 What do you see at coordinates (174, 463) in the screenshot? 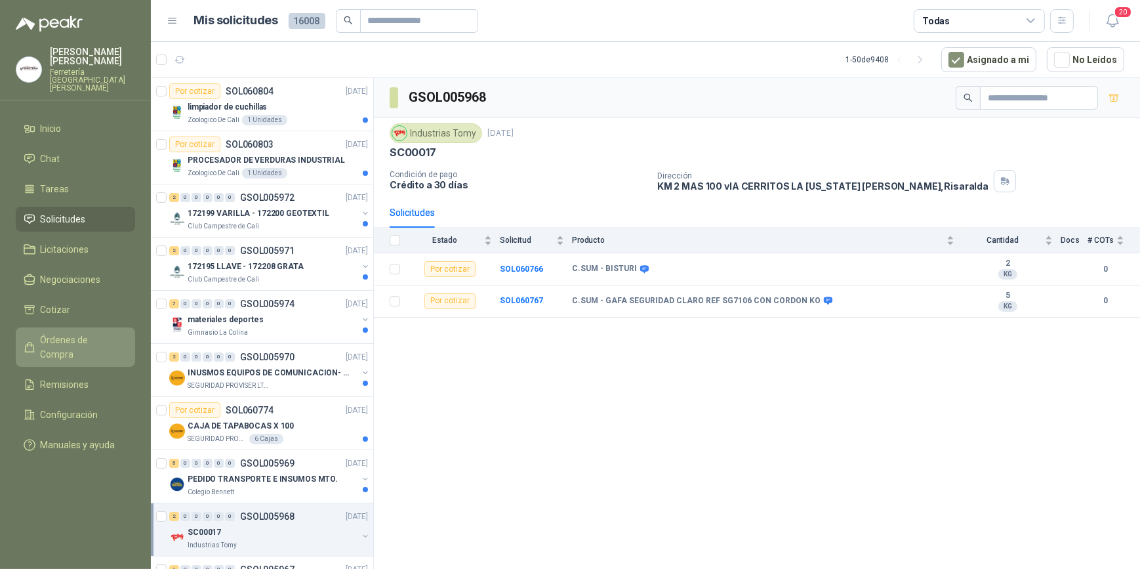
I see `div: 5` at bounding box center [174, 463].